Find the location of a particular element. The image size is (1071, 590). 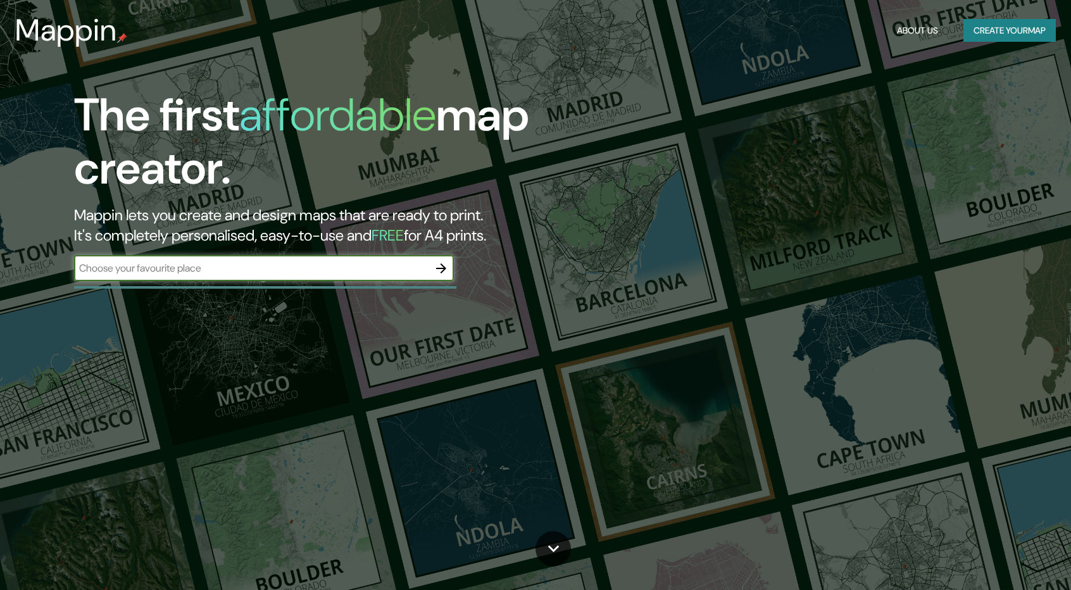

button: Create yourmap is located at coordinates (1009, 30).